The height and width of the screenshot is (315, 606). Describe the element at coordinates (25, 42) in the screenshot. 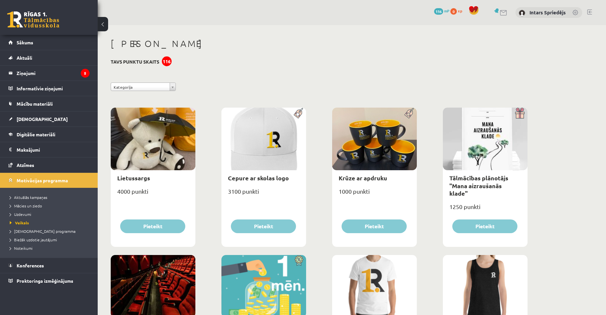

I see `span: Sākums` at that location.